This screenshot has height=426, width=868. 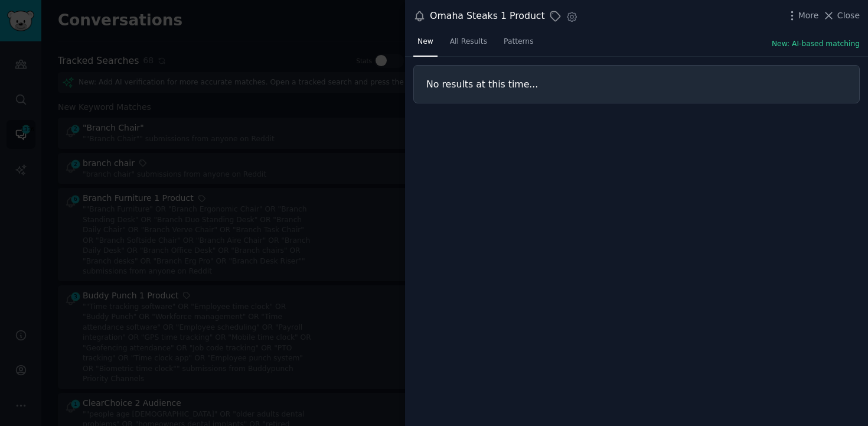 I want to click on a: Patterns, so click(x=518, y=44).